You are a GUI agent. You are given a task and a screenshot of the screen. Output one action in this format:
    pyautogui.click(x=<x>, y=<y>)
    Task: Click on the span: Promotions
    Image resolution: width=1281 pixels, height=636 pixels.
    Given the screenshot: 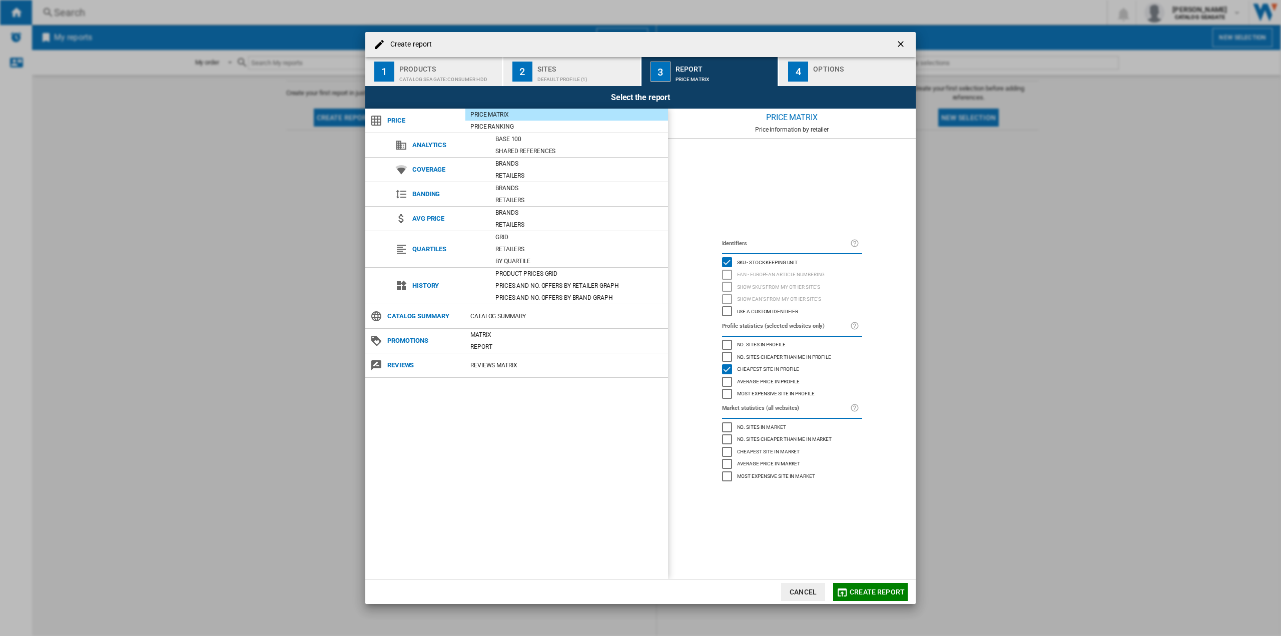 What is the action you would take?
    pyautogui.click(x=424, y=341)
    